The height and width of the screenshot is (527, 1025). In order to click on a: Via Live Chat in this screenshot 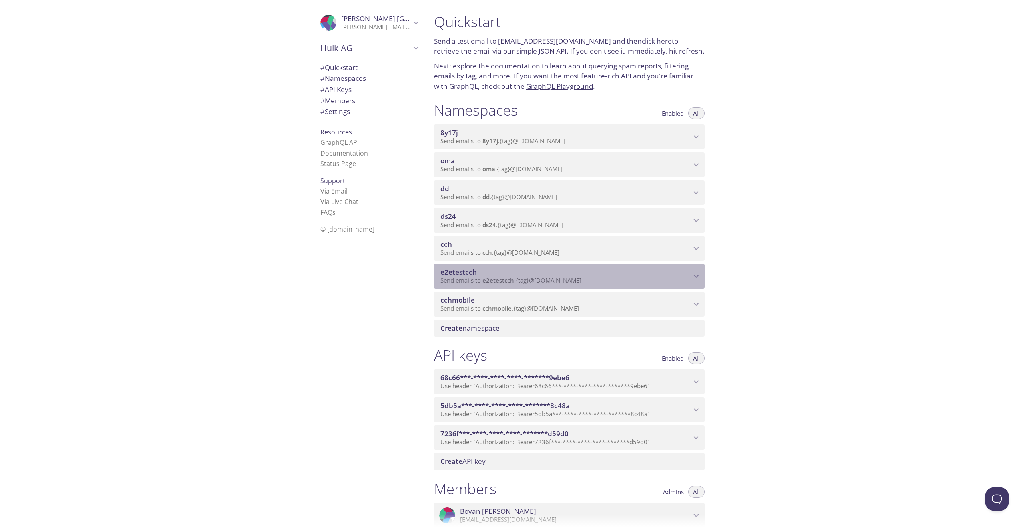, I will do `click(339, 202)`.